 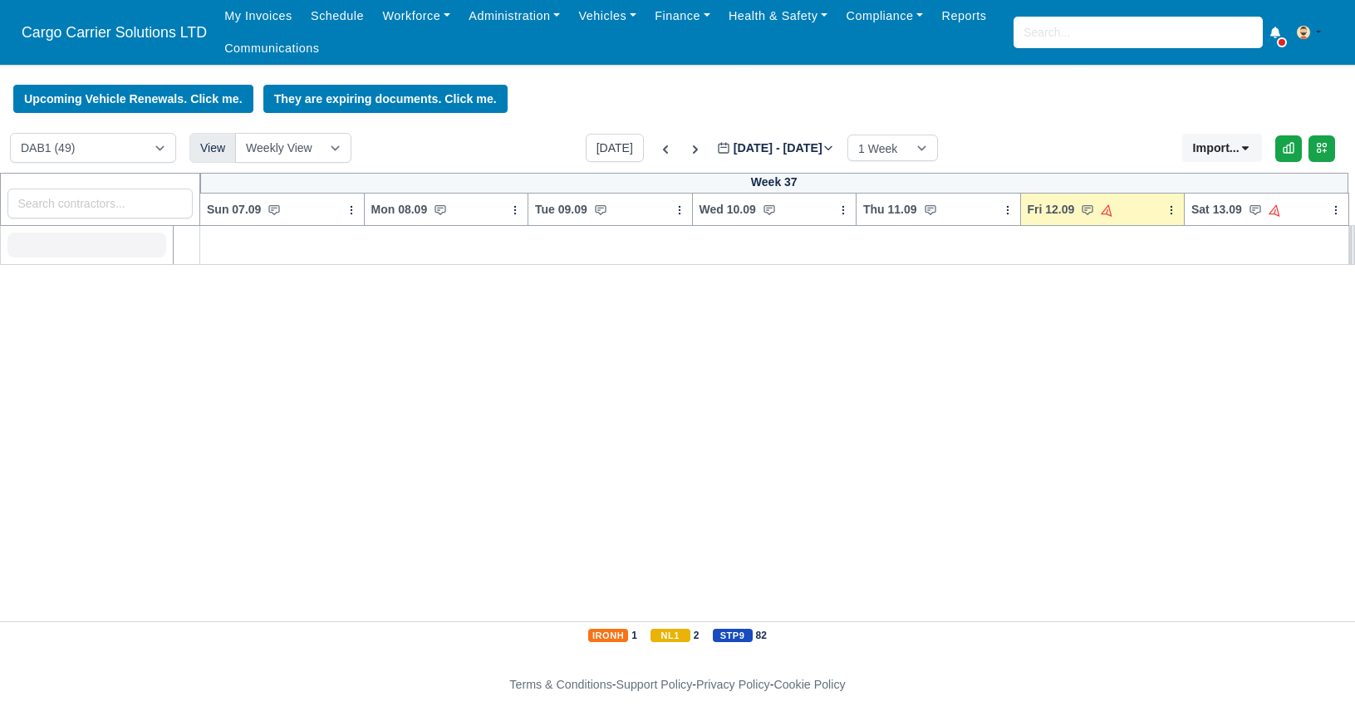 What do you see at coordinates (1222, 148) in the screenshot?
I see `button: Import...` at bounding box center [1222, 148].